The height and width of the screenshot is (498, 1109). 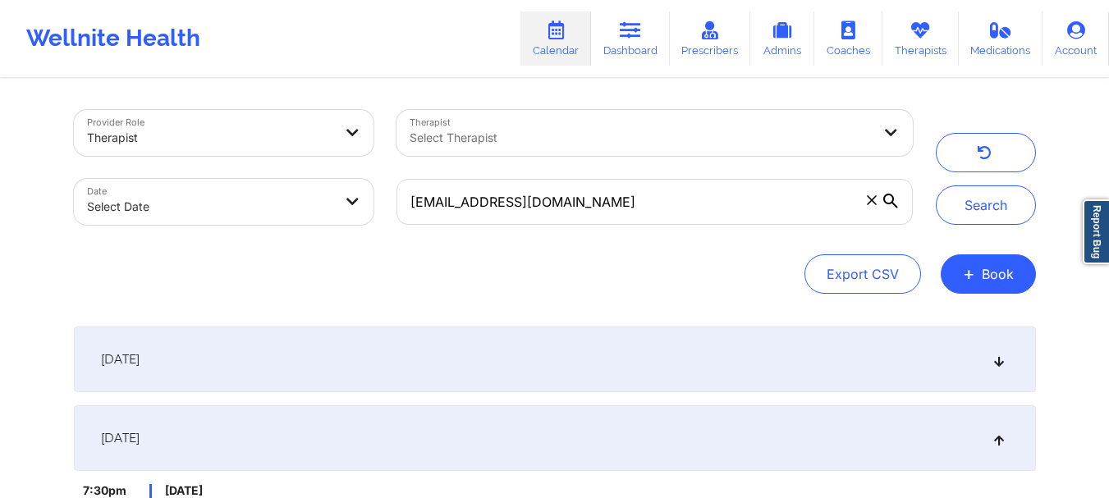 I want to click on a: Therapists, so click(x=920, y=39).